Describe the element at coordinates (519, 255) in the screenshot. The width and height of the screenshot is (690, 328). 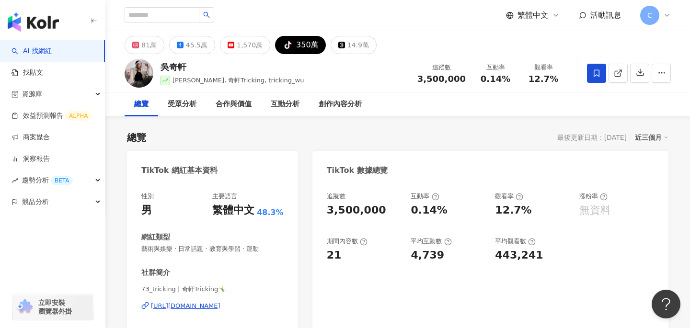
I see `div: 443,241` at that location.